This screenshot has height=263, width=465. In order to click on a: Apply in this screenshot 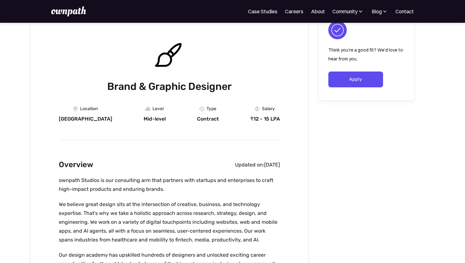, I will do `click(355, 79)`.